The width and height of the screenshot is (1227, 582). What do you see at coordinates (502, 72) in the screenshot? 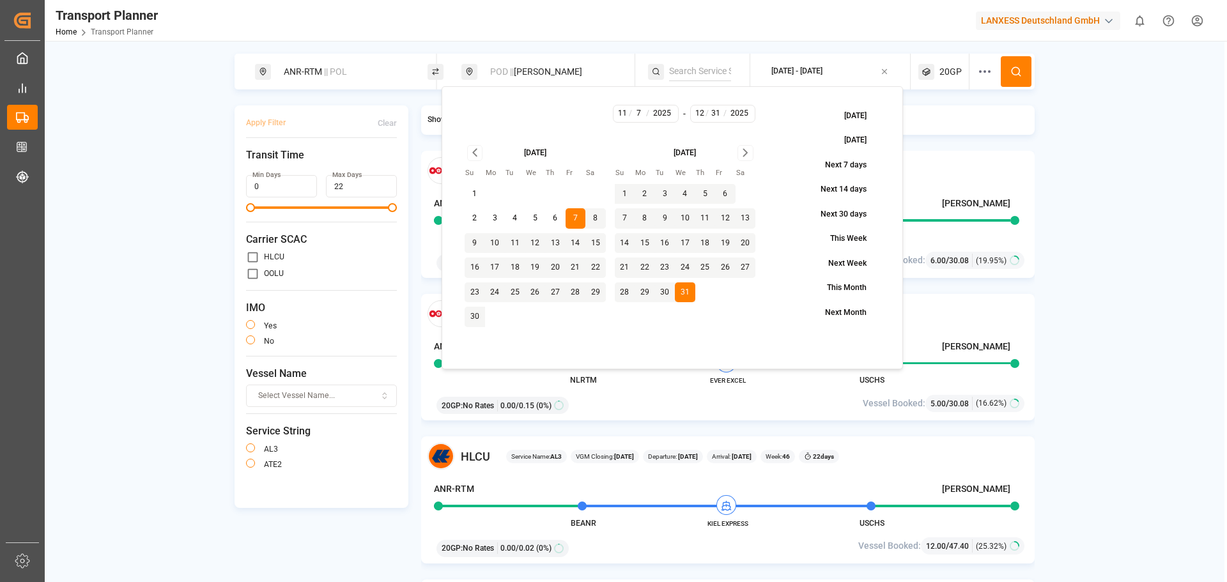
I see `span: POD ||` at bounding box center [502, 72].